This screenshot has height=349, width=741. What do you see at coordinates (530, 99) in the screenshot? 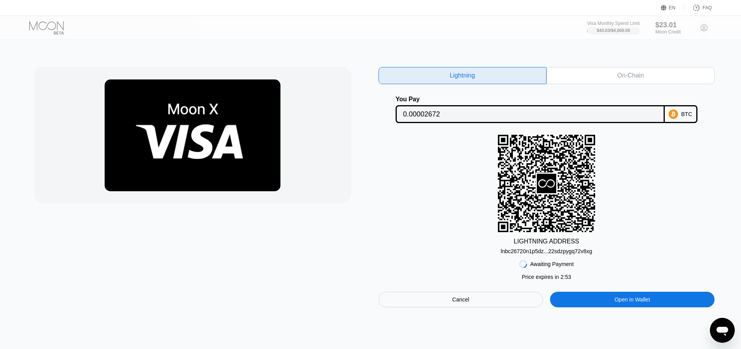
I see `div: You Pay` at bounding box center [530, 99].